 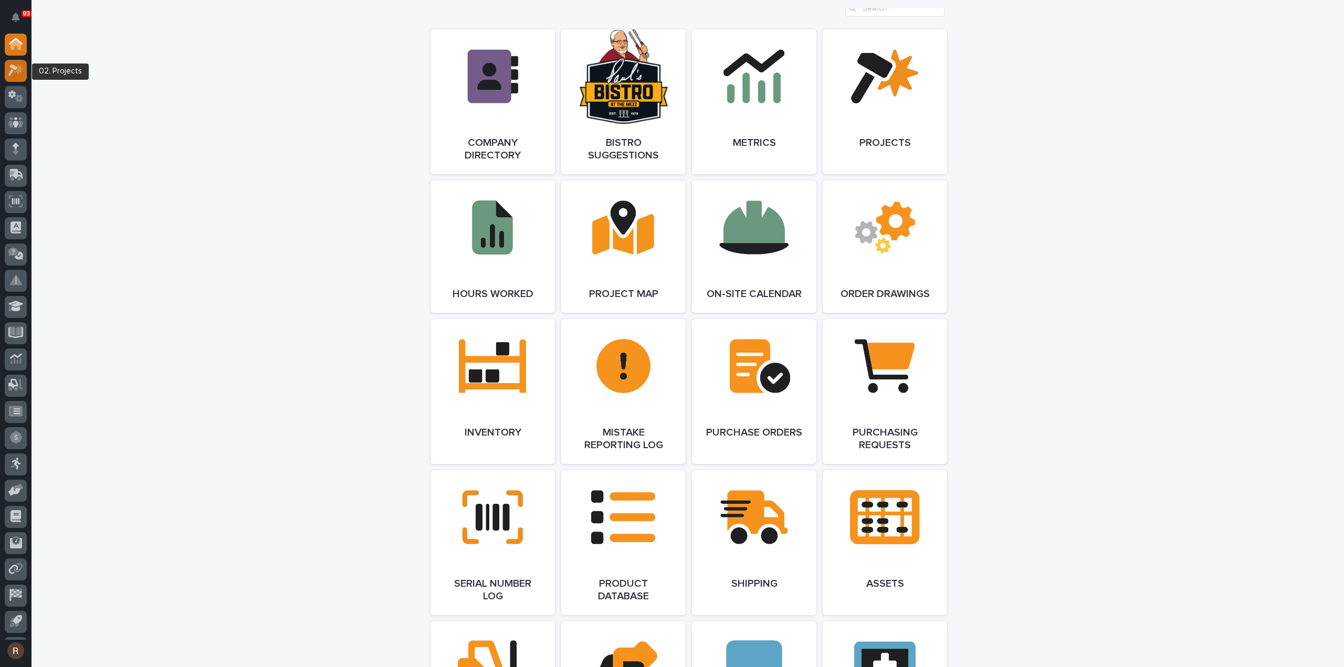 I want to click on a: Inventory, so click(x=492, y=392).